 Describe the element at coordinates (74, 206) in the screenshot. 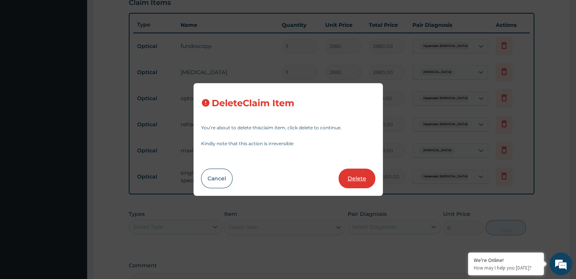

I see `textarea: Type your message and hit 'Enter'` at that location.